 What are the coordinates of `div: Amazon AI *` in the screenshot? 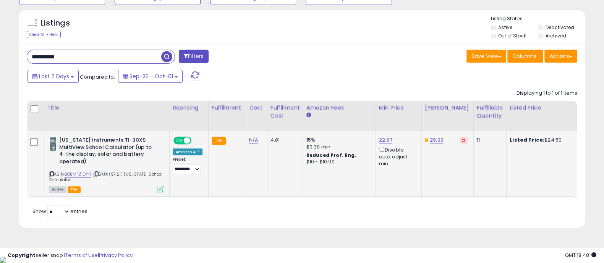 It's located at (188, 152).